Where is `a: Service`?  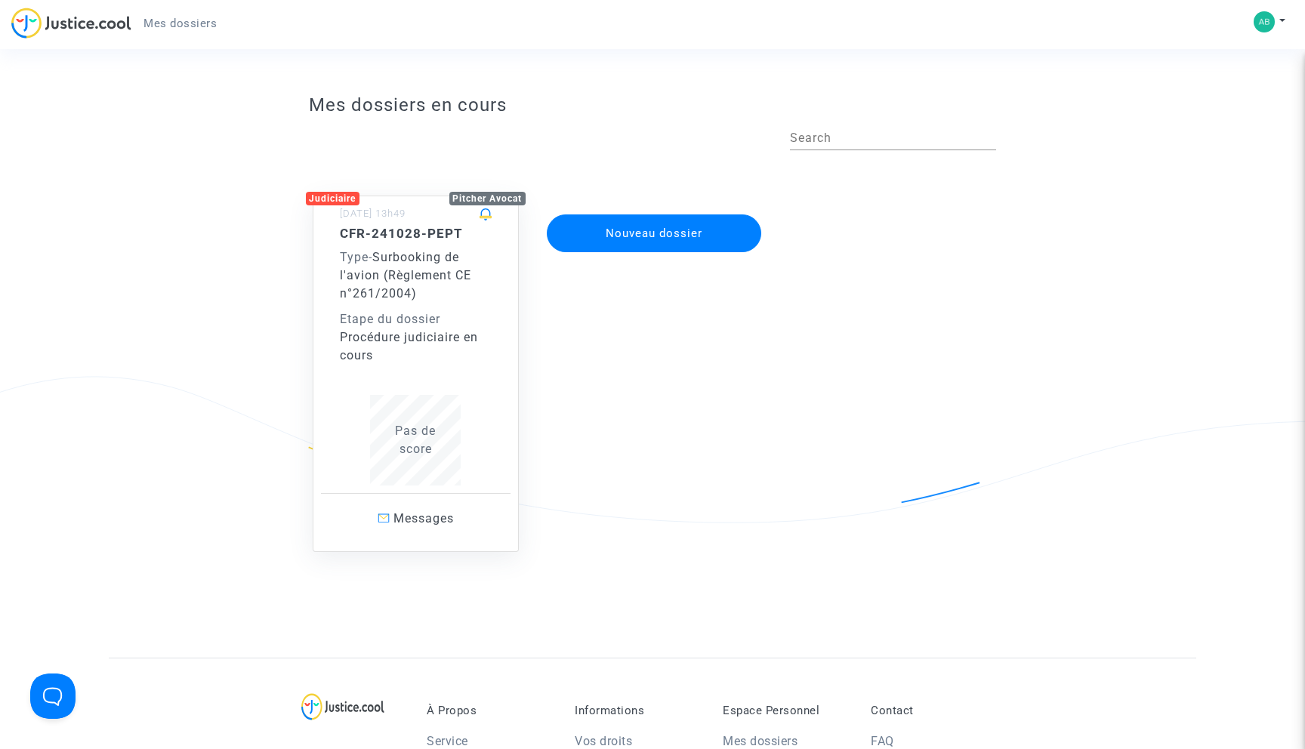 a: Service is located at coordinates (447, 741).